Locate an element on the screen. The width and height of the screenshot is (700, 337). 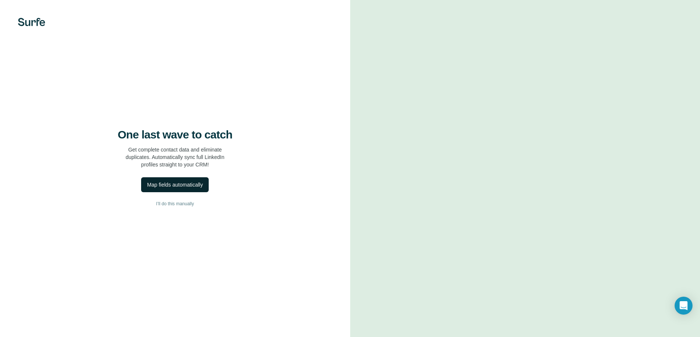
div: Map fields automatically is located at coordinates (175, 185).